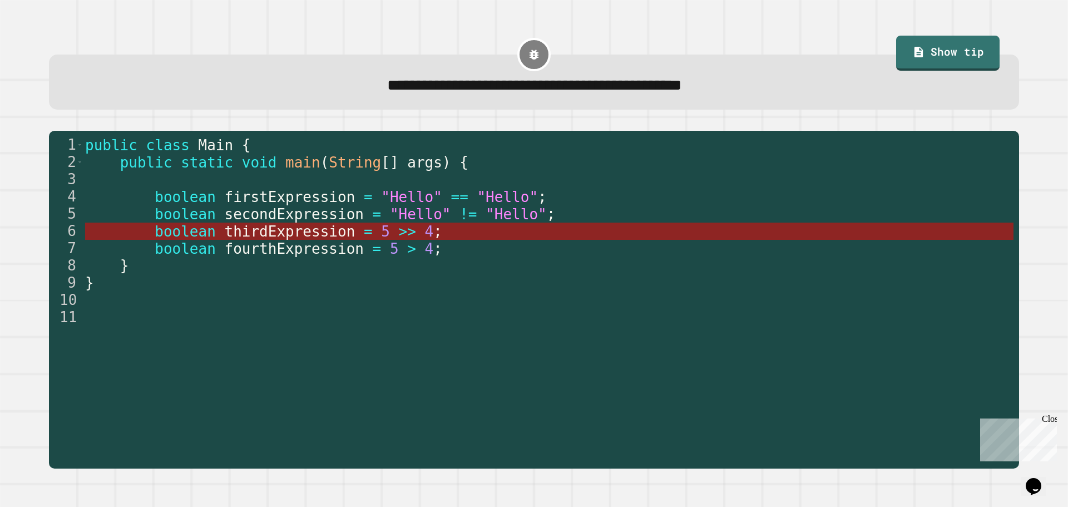 The height and width of the screenshot is (507, 1068). What do you see at coordinates (66, 214) in the screenshot?
I see `div: 5` at bounding box center [66, 214].